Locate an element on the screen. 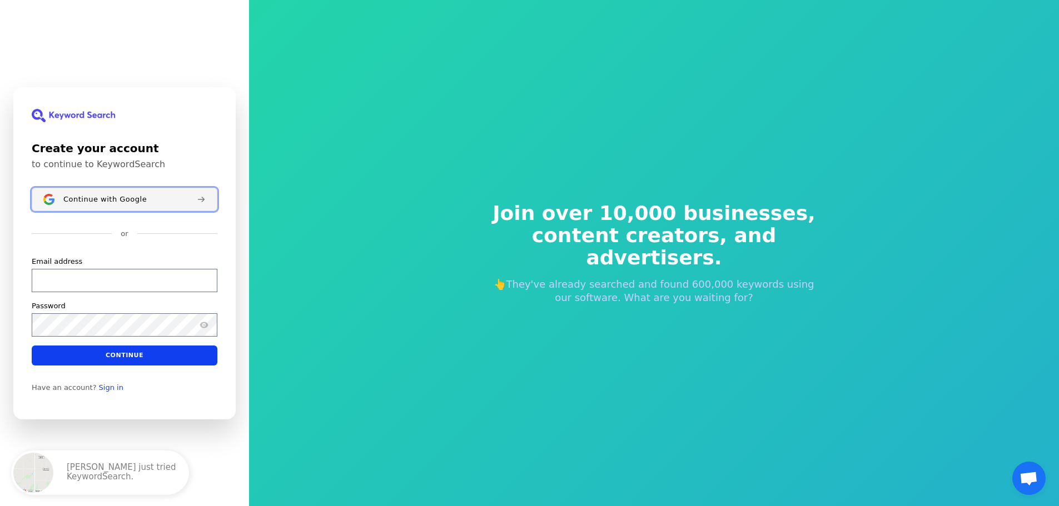 The height and width of the screenshot is (506, 1059). p: or is located at coordinates (124, 234).